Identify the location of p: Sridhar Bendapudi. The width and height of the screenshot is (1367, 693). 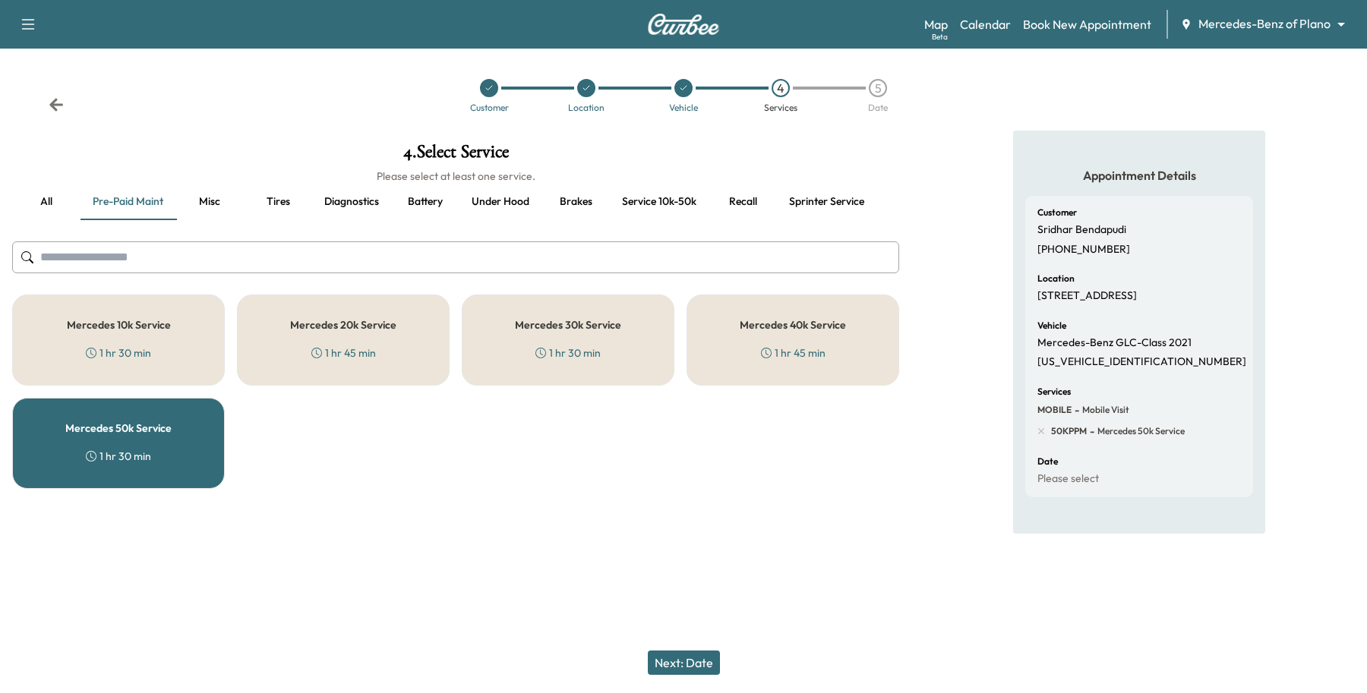
(1081, 230).